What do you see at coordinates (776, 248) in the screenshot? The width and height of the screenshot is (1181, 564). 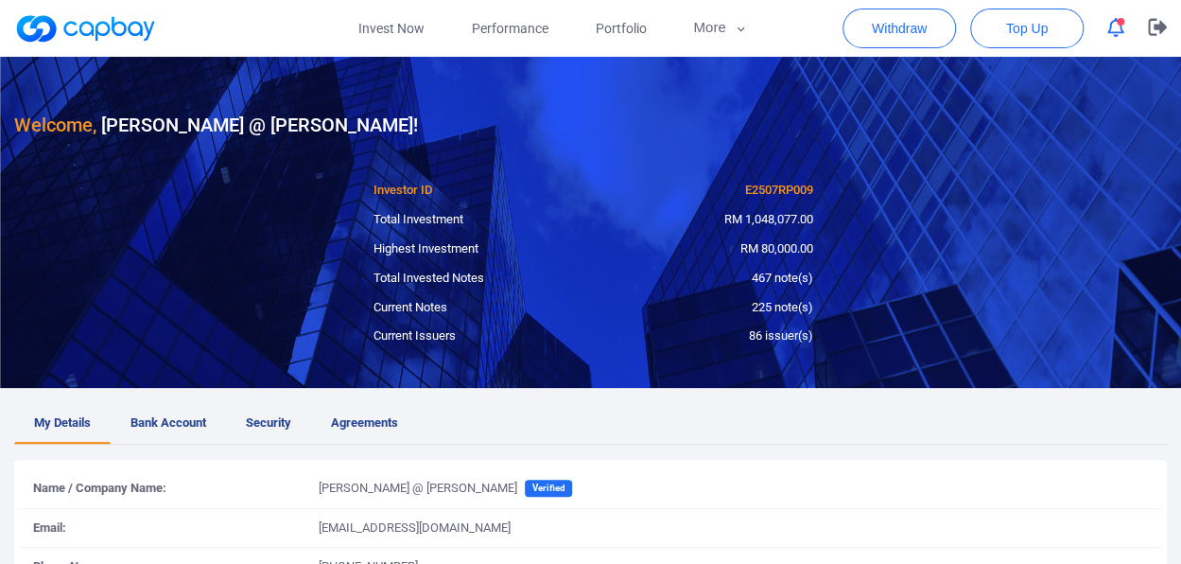 I see `span: RM 80,000.00` at bounding box center [776, 248].